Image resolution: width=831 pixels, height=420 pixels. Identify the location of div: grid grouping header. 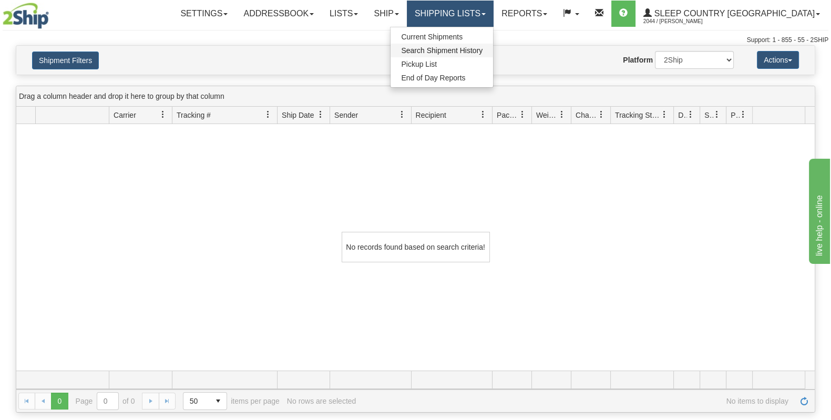
(415, 96).